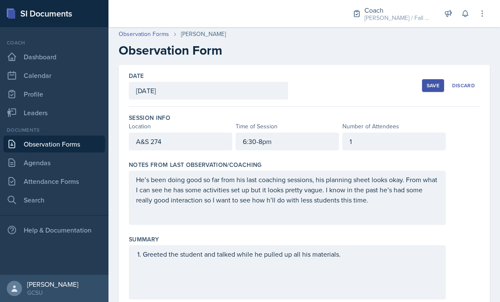 This screenshot has width=500, height=302. I want to click on label: Date, so click(136, 76).